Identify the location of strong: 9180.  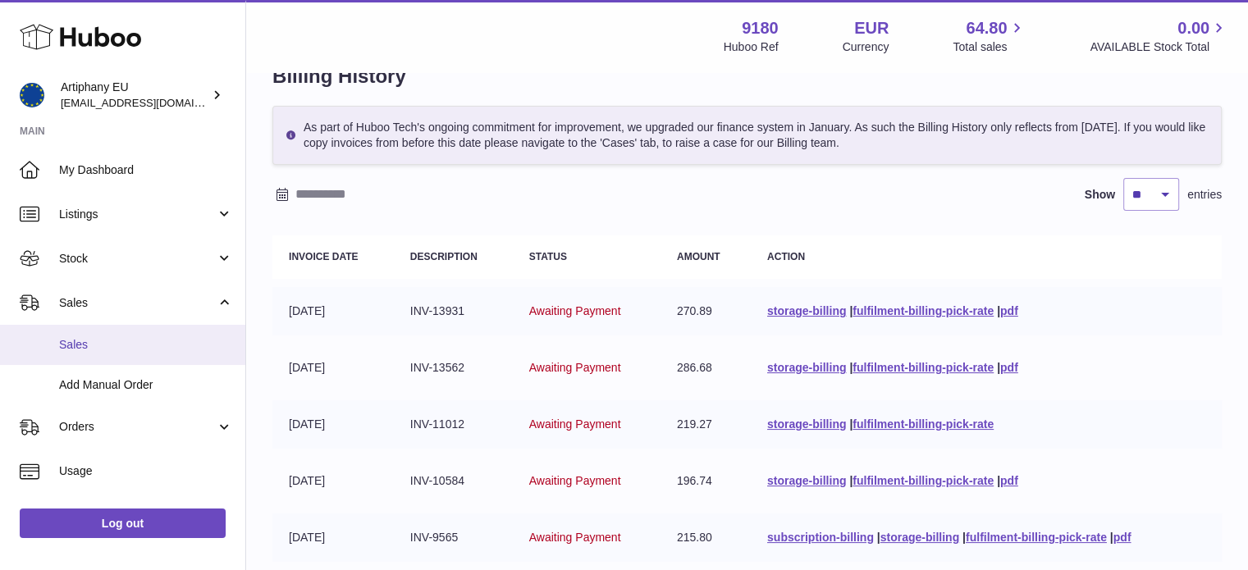
(760, 28).